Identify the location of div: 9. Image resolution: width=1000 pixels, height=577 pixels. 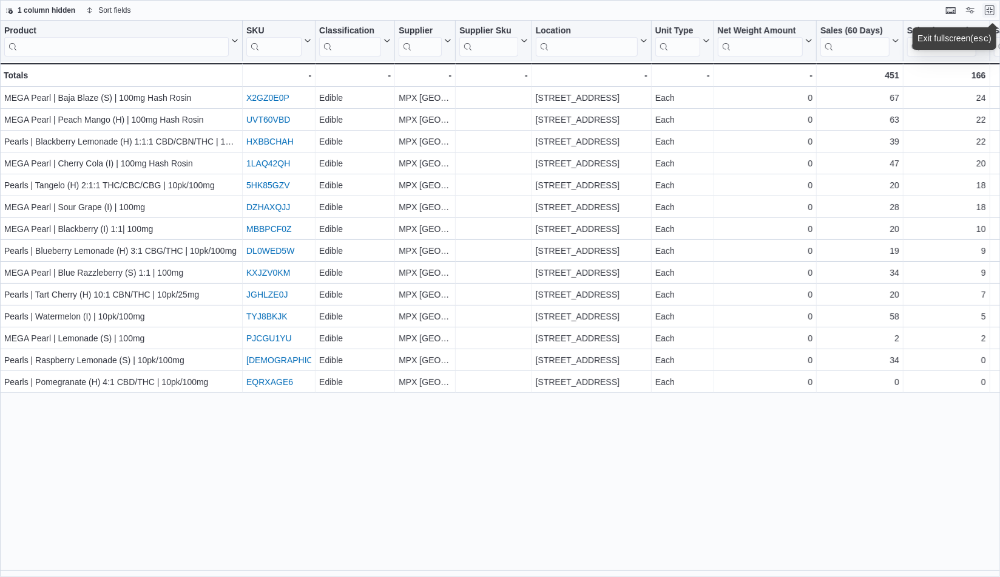
(947, 273).